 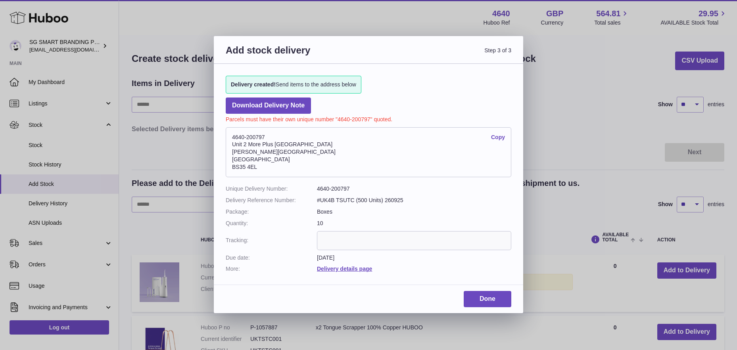 I want to click on dt: More:, so click(x=271, y=269).